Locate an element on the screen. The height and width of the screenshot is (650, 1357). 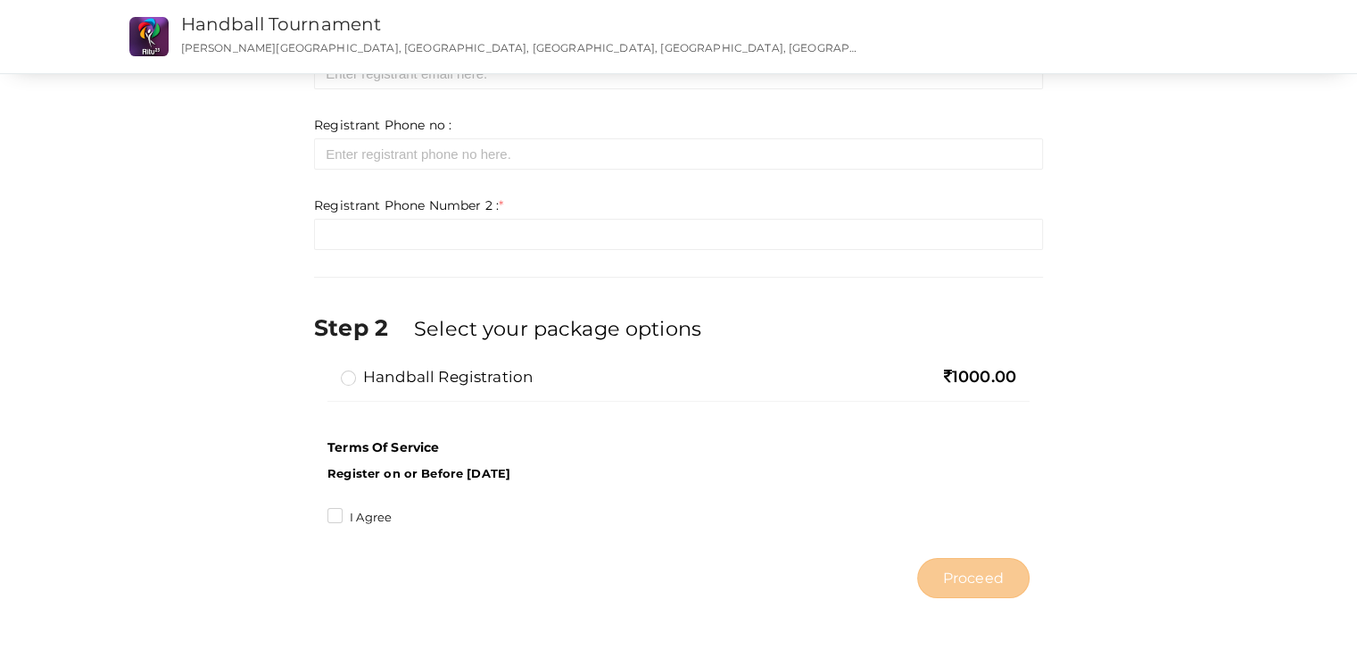
span: Proceed is located at coordinates (973, 577).